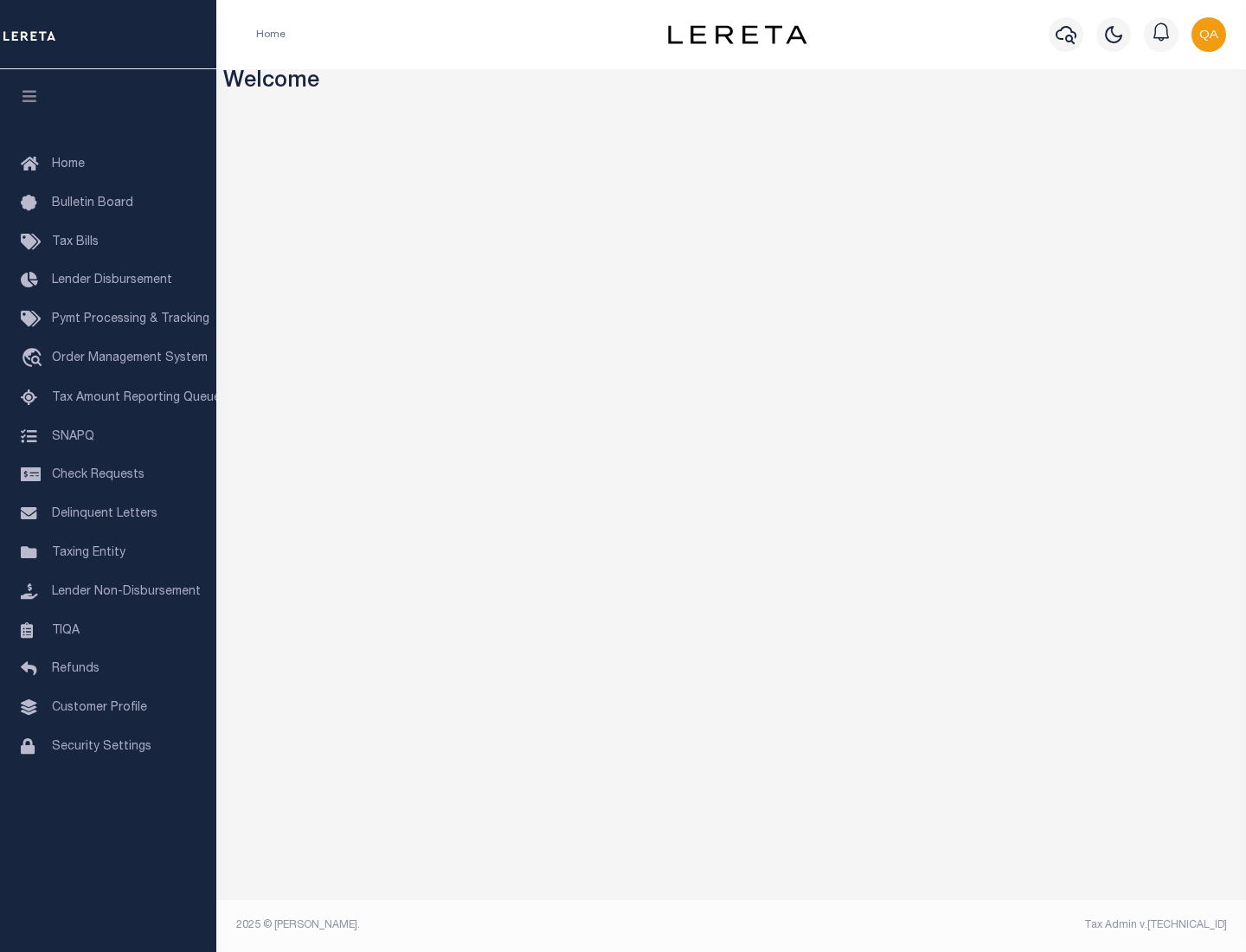  Describe the element at coordinates (136, 398) in the screenshot. I see `span: Tax Amount Reporting Queue` at that location.